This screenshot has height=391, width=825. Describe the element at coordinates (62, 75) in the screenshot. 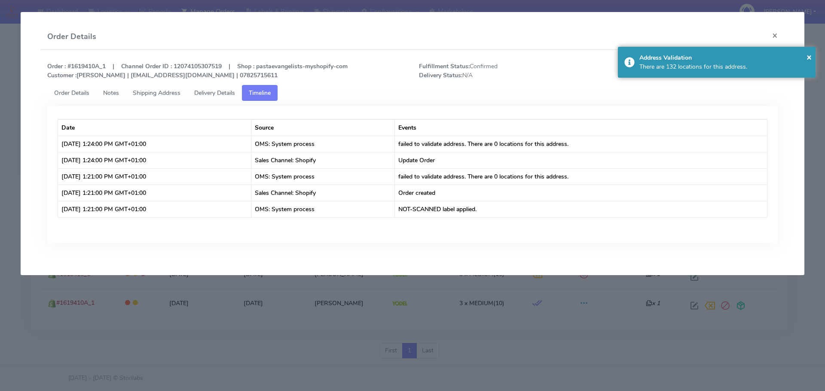

I see `strong: Customer :` at that location.